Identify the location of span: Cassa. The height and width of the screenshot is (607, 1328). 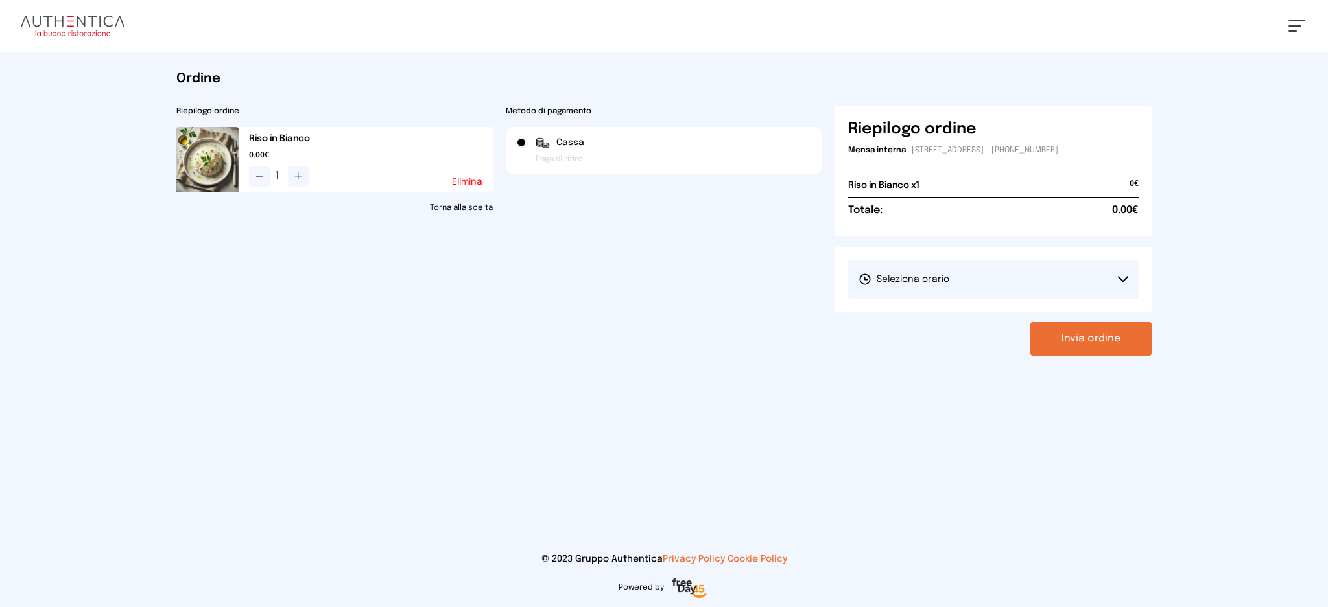
(570, 143).